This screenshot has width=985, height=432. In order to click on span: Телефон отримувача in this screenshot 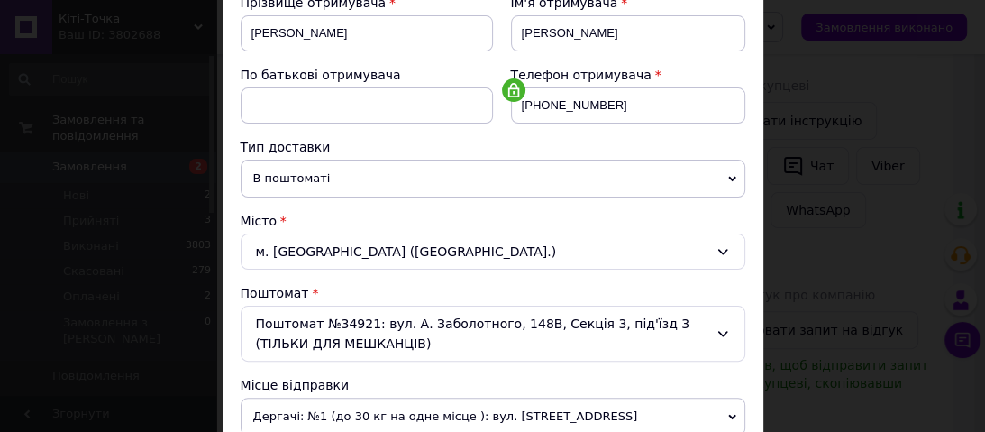, I will do `click(581, 75)`.